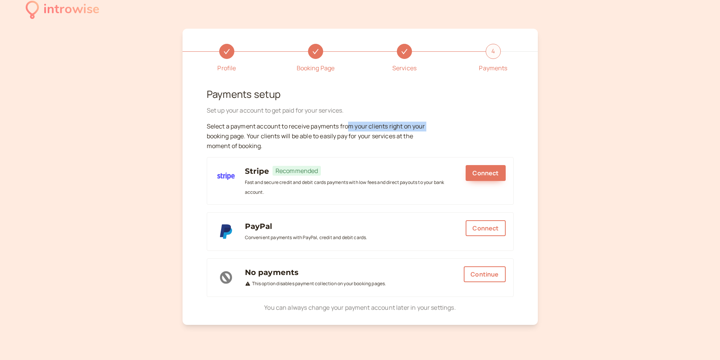 This screenshot has height=360, width=720. What do you see at coordinates (297, 171) in the screenshot?
I see `span: Recommended` at bounding box center [297, 171].